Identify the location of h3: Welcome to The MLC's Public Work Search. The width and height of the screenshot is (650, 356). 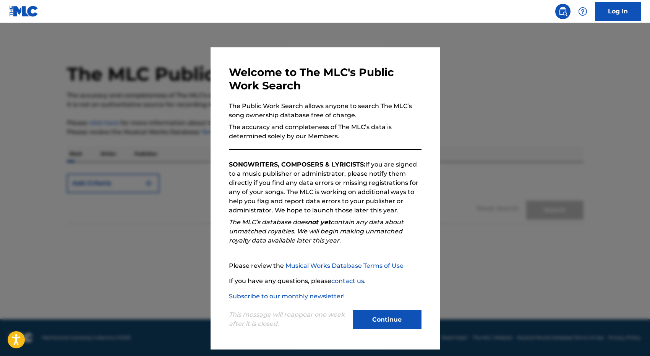
(325, 79).